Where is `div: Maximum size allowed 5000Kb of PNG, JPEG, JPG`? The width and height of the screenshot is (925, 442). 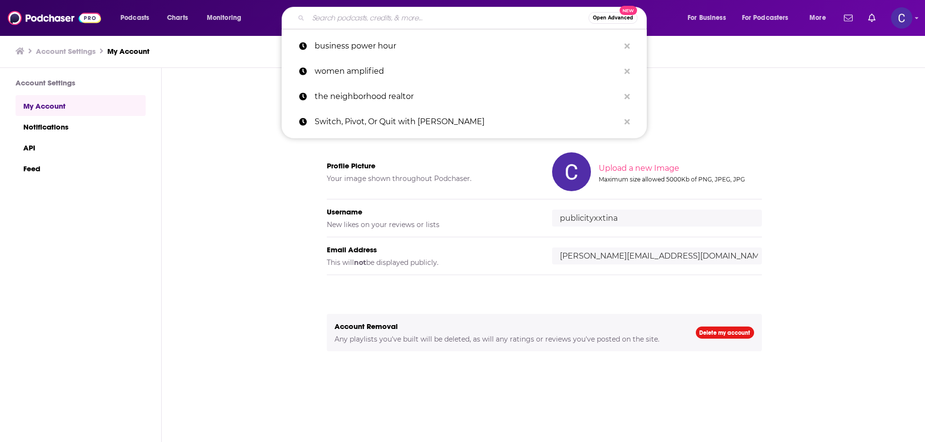 div: Maximum size allowed 5000Kb of PNG, JPEG, JPG is located at coordinates (679, 179).